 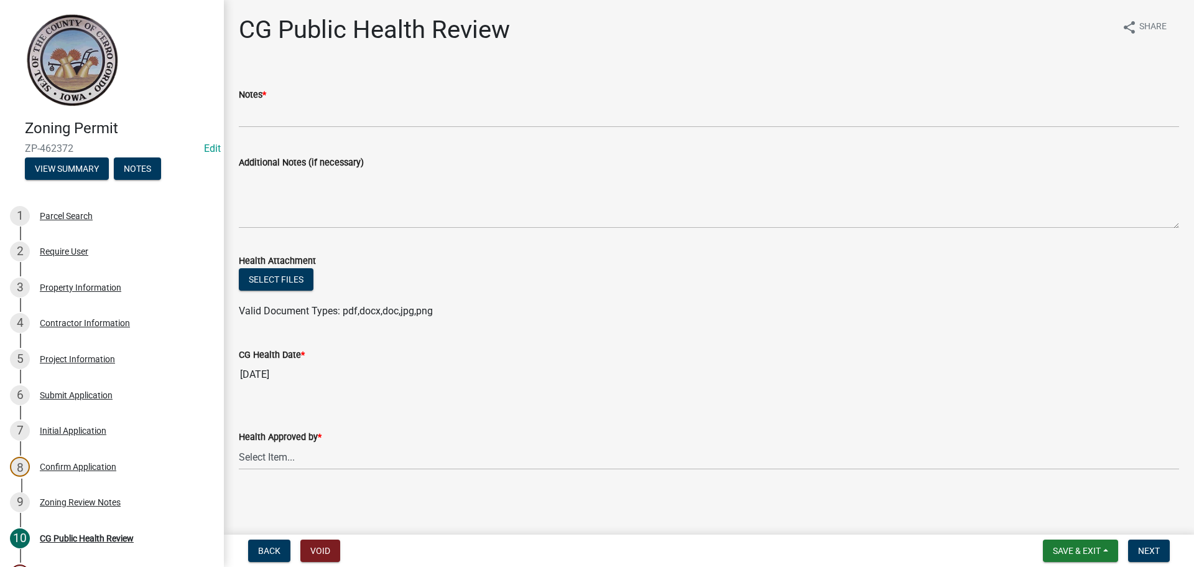 I want to click on div: Submit Application, so click(x=76, y=395).